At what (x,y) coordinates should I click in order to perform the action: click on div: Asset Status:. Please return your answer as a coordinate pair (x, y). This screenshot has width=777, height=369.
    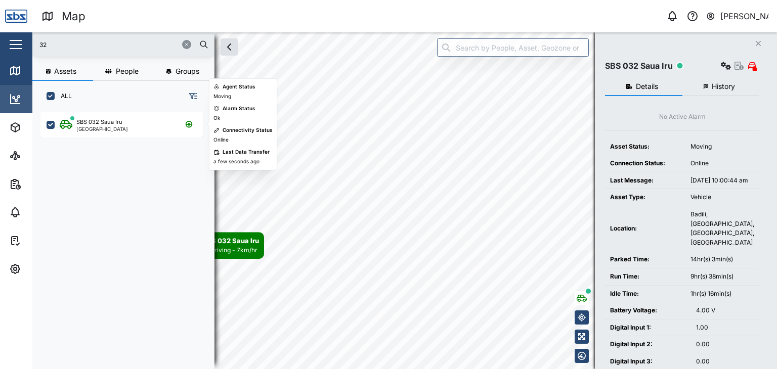
    Looking at the image, I should click on (645, 147).